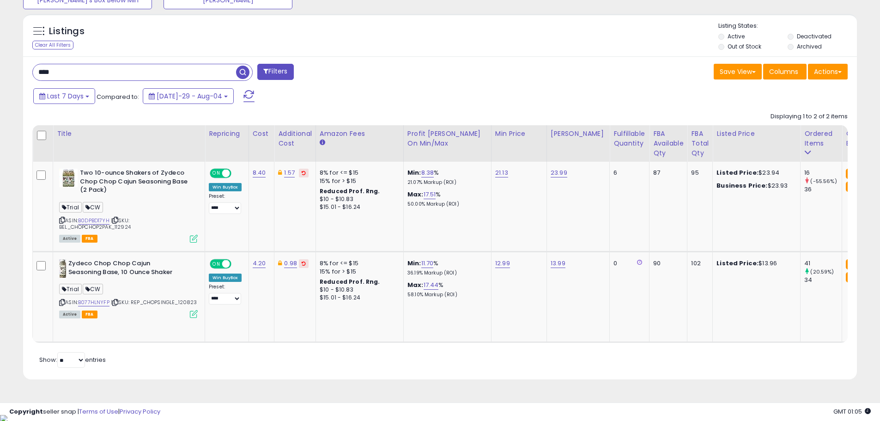 This screenshot has height=421, width=880. I want to click on img: 41QmeQjxIcL._SL40_.jpg, so click(62, 268).